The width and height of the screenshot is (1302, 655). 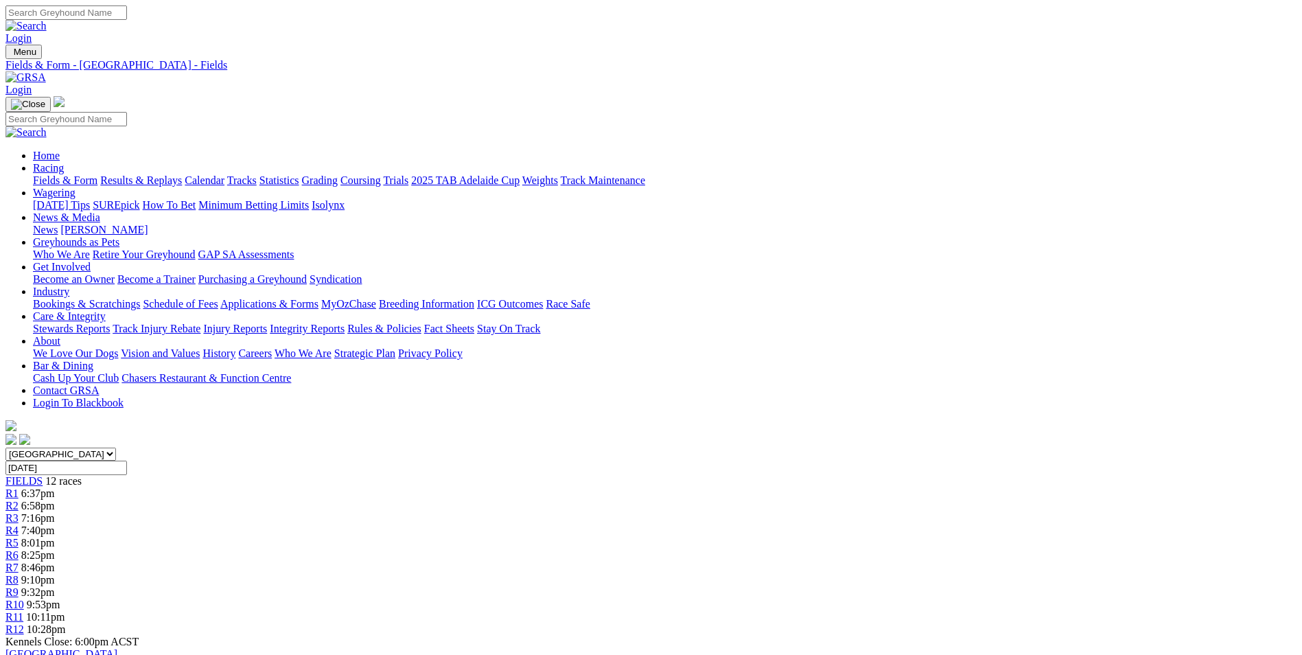 I want to click on a: Fields & Form, so click(x=65, y=180).